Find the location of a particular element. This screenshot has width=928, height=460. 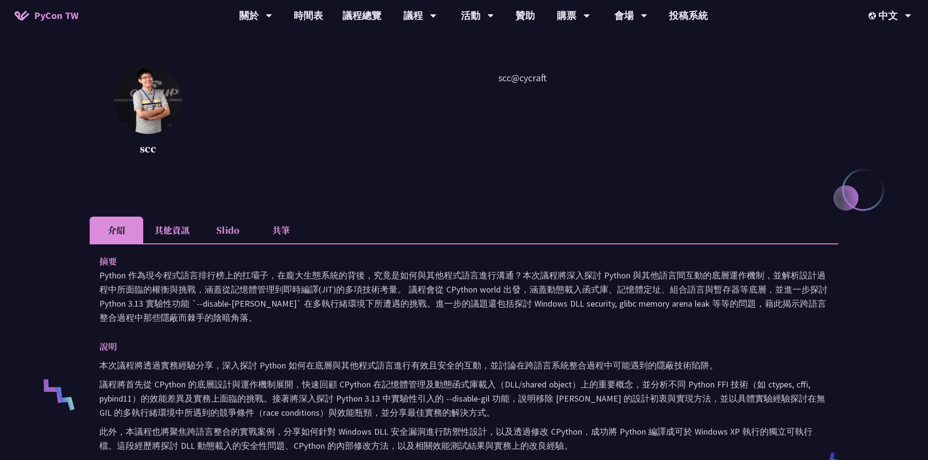

p: 議程將首先從 CPython 的底層設計與運作機制展開，快速回顧 CPython 在記憶體管理及動態函式庫載入（DLL/shared object）上的重要概念，並分析不同 Python FFI... is located at coordinates (464, 398).